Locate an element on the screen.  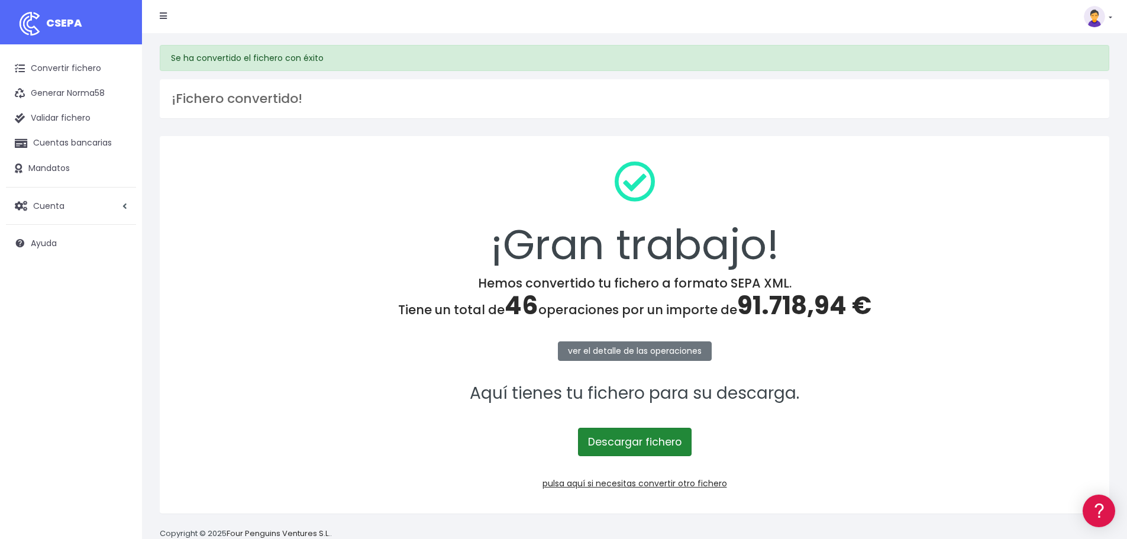
a: Ayuda is located at coordinates (71, 243).